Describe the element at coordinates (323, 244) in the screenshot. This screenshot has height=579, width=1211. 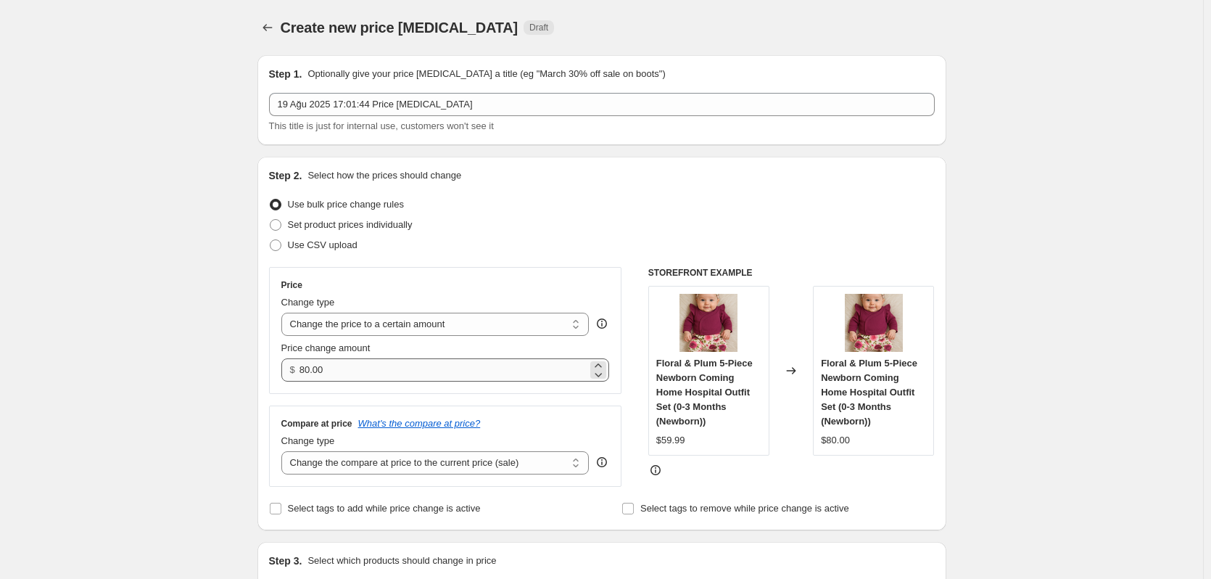
I see `span: Use CSV upload` at that location.